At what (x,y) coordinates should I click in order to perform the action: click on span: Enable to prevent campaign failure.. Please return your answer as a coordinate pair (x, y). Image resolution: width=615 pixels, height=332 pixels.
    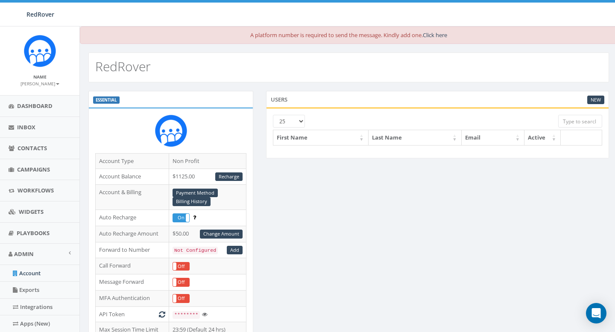
    Looking at the image, I should click on (194, 217).